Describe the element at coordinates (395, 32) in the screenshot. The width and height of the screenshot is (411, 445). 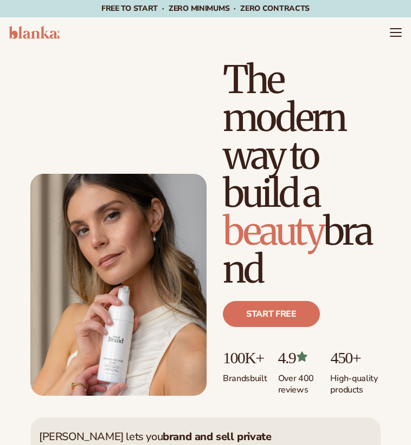
I see `summary: Menu` at that location.